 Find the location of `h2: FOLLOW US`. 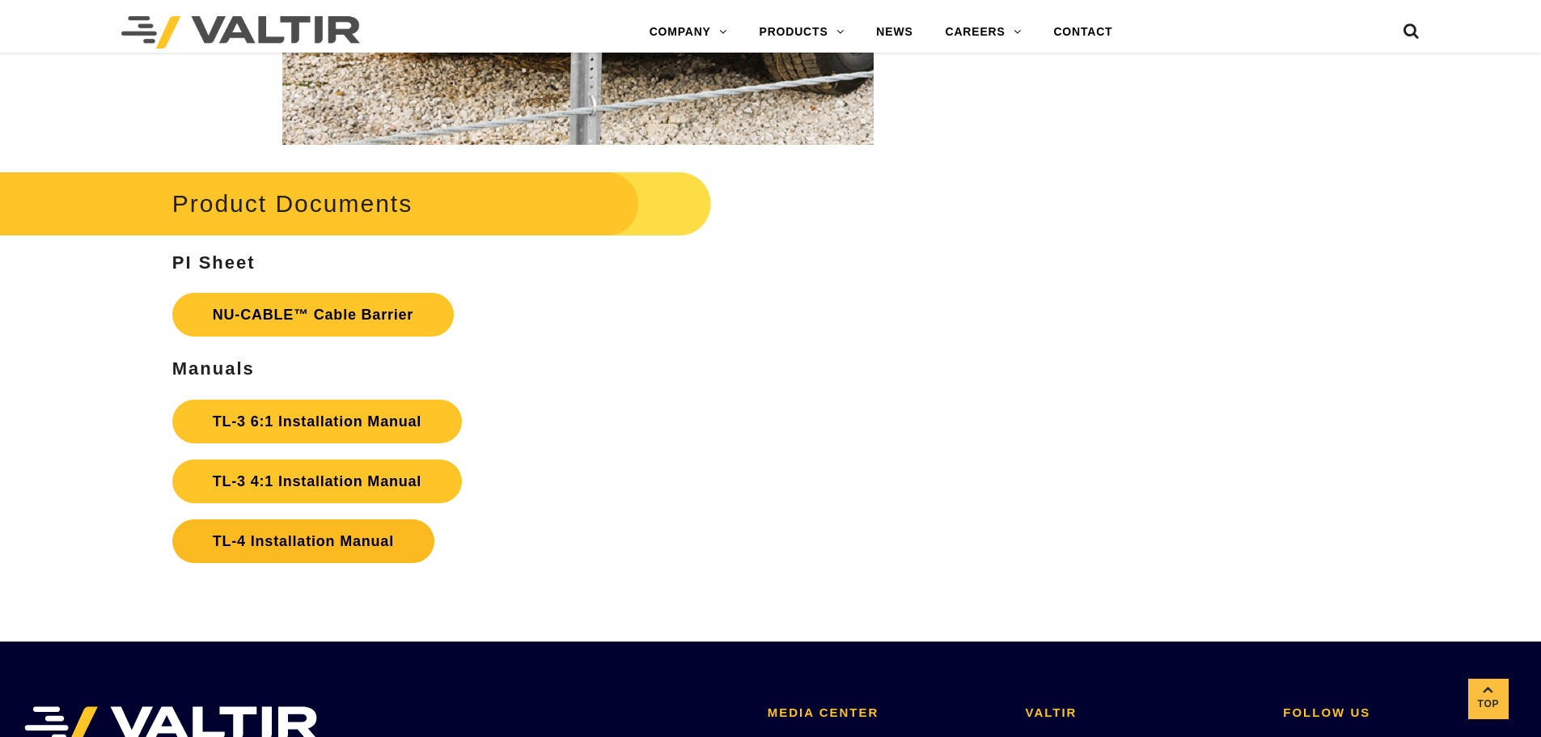

h2: FOLLOW US is located at coordinates (1400, 713).